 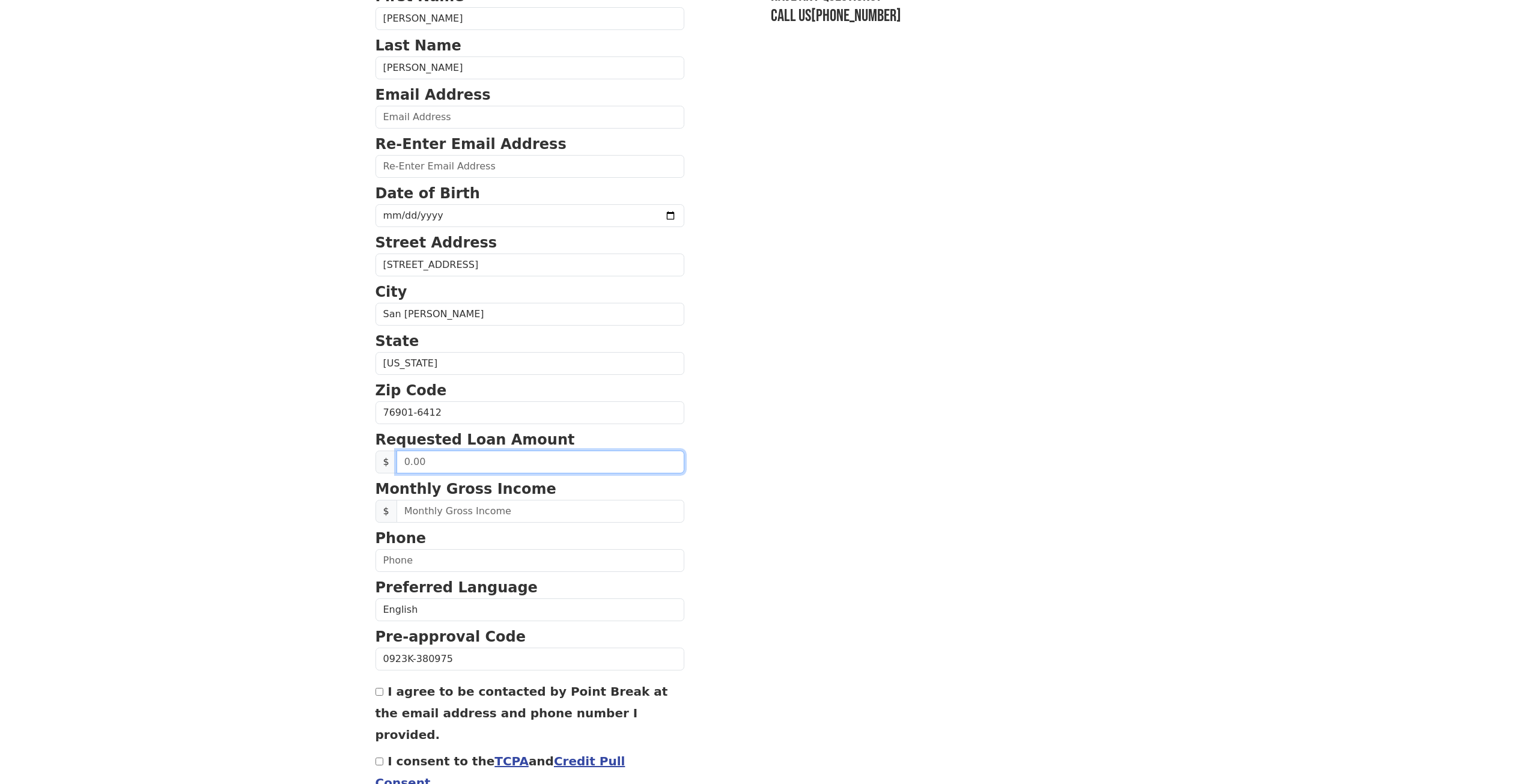 What do you see at coordinates (418, 46) in the screenshot?
I see `strong: Last Name` at bounding box center [418, 46].